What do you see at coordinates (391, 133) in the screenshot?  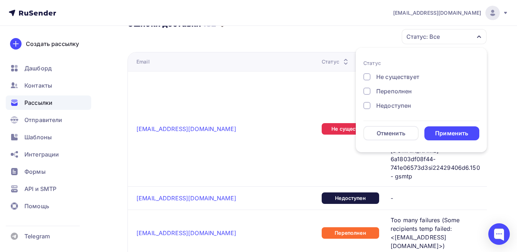 I see `div: Отменить` at bounding box center [391, 133].